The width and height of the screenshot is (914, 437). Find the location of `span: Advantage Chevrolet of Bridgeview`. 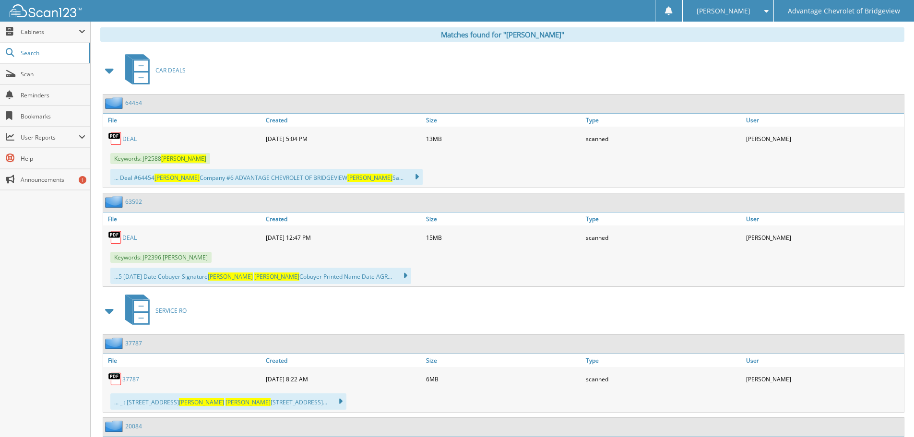

span: Advantage Chevrolet of Bridgeview is located at coordinates (844, 11).